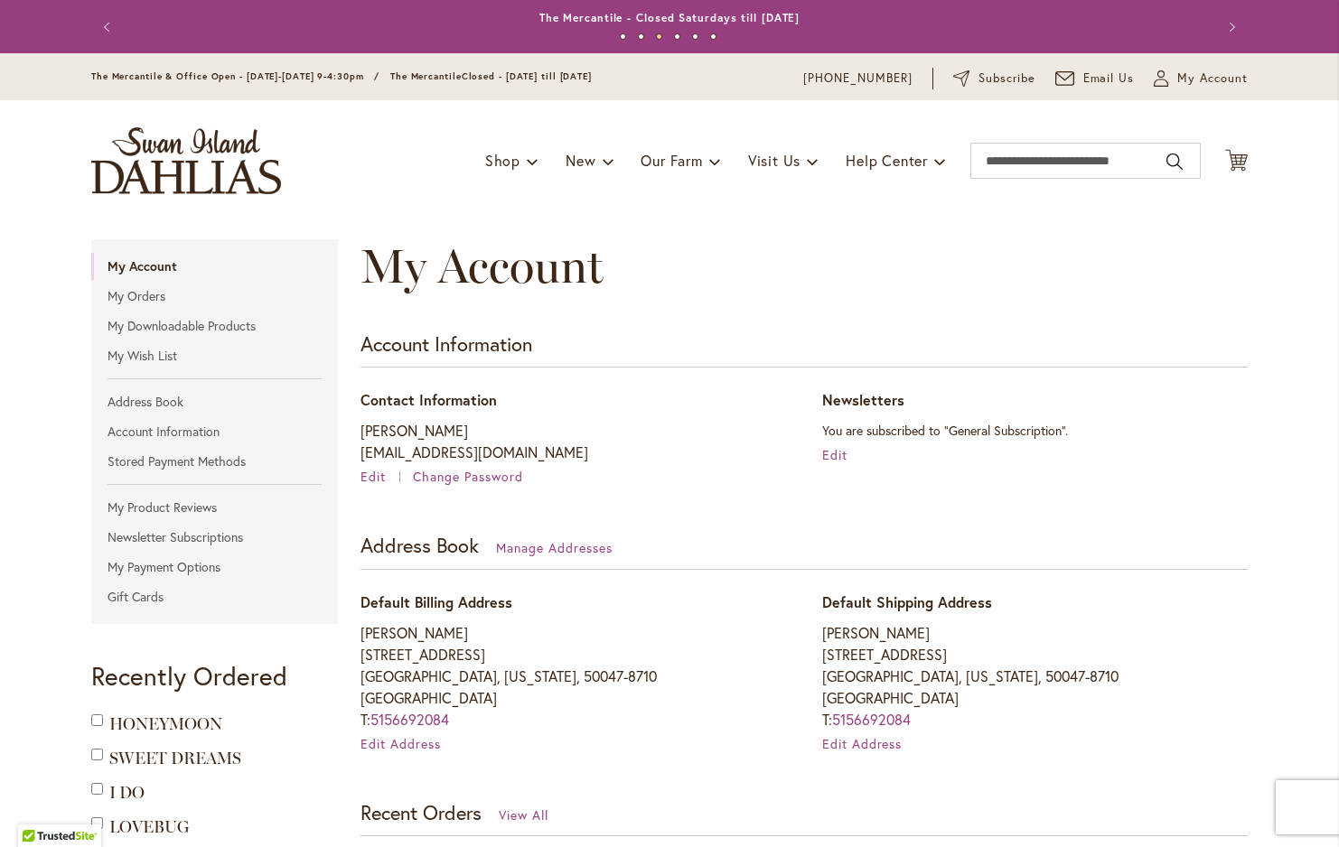 Image resolution: width=1339 pixels, height=847 pixels. I want to click on a: Subscribe, so click(994, 79).